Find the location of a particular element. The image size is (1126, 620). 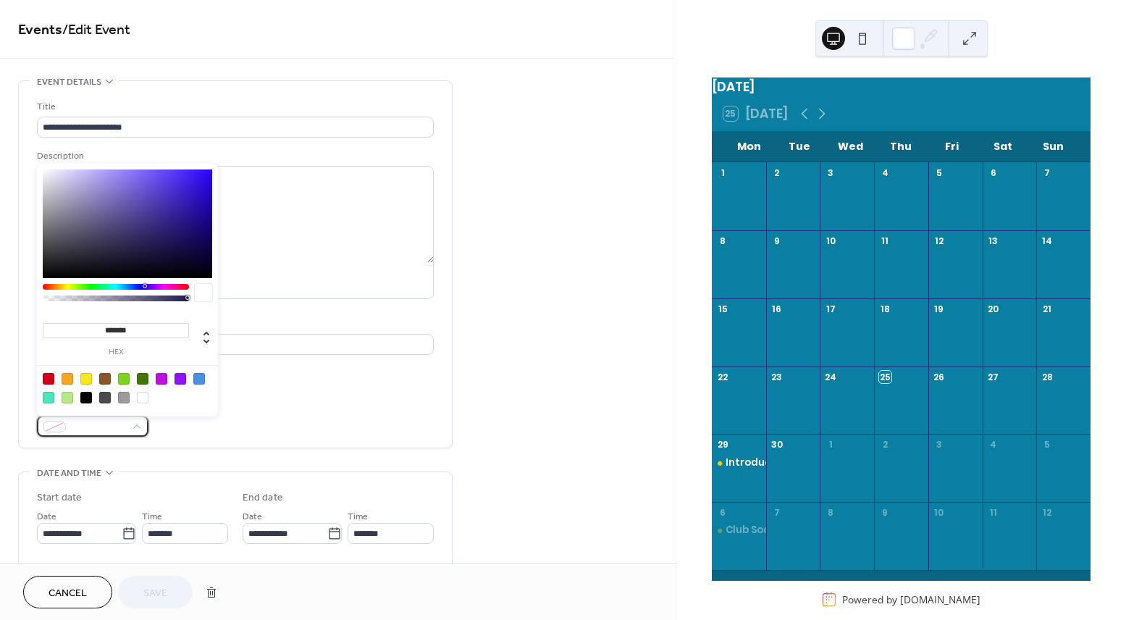

label: hex is located at coordinates (116, 352).